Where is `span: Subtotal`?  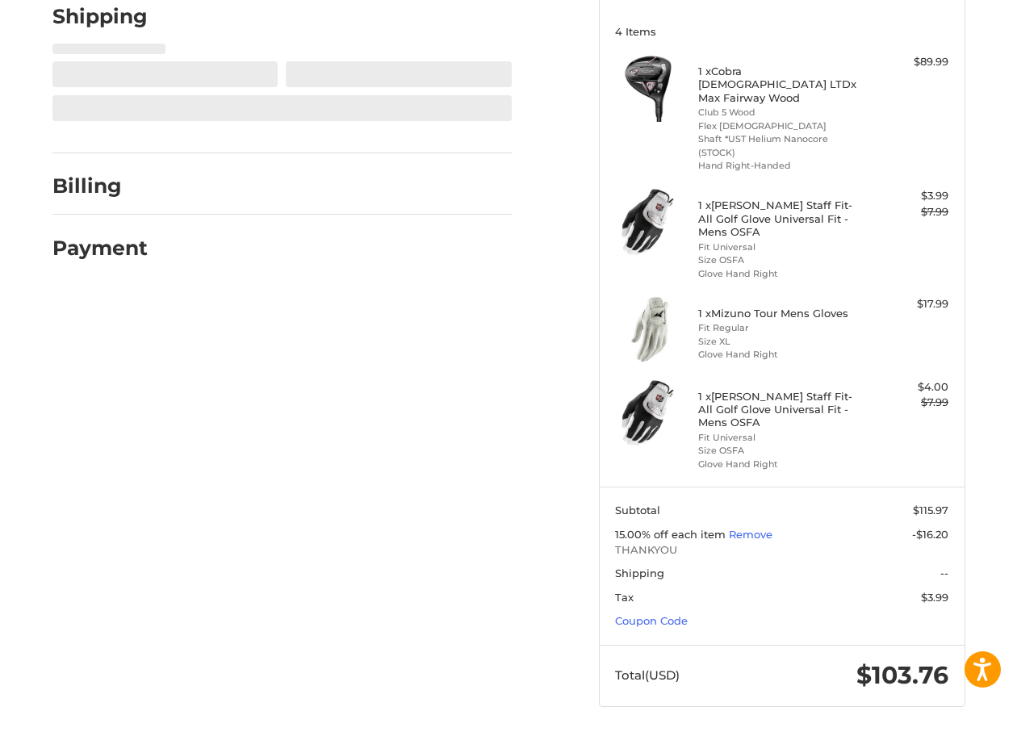 span: Subtotal is located at coordinates (637, 510).